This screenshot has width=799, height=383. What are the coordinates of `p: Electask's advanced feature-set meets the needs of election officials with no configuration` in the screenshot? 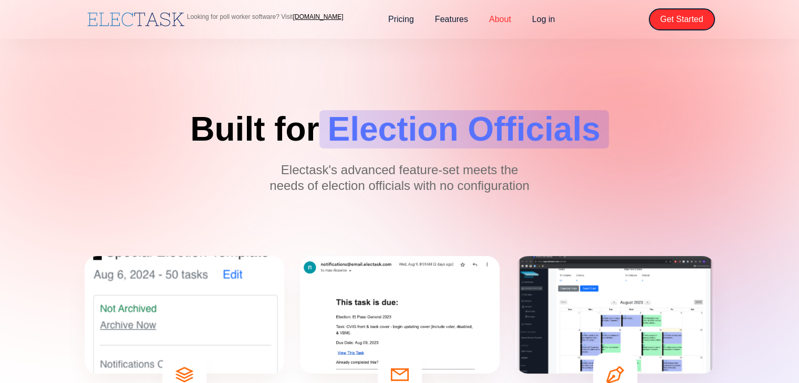 It's located at (400, 178).